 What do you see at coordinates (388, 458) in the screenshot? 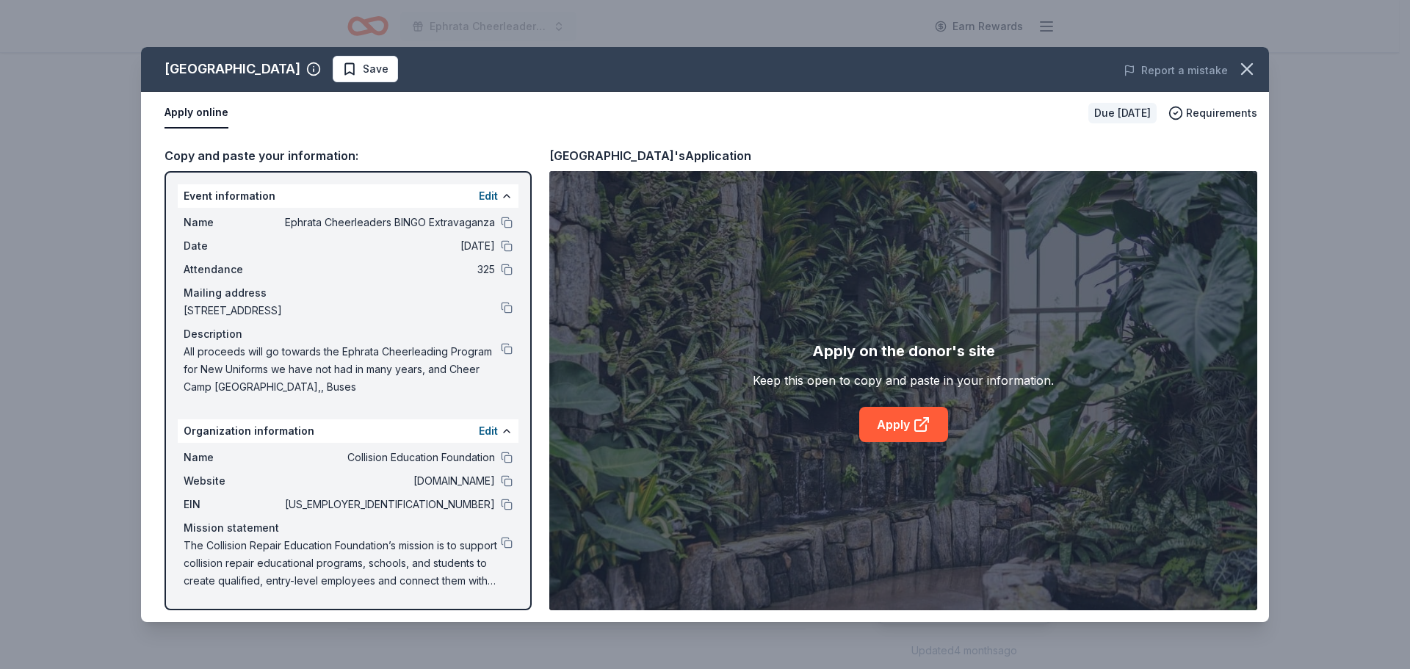
I see `span: Collision Education Foundation` at bounding box center [388, 458].